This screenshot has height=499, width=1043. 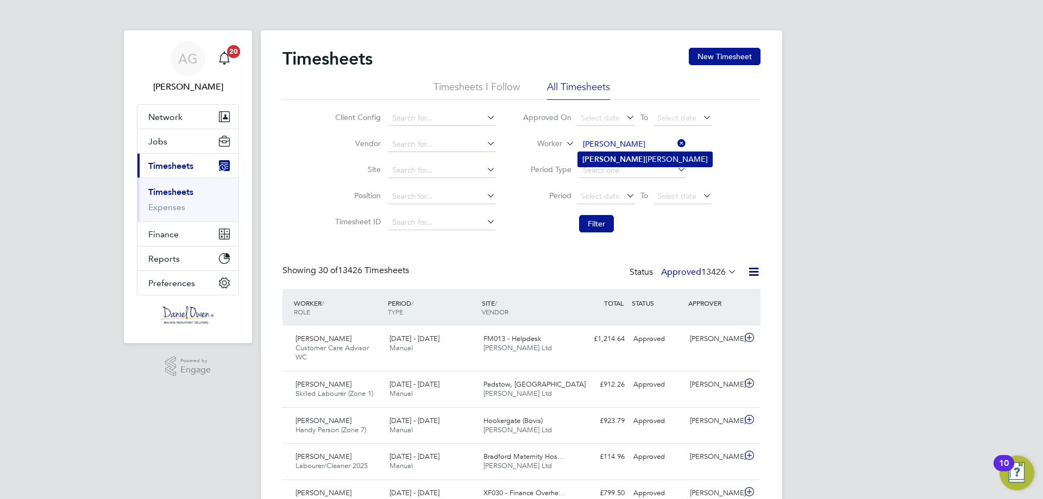 What do you see at coordinates (547, 117) in the screenshot?
I see `label: Approved On` at bounding box center [547, 117].